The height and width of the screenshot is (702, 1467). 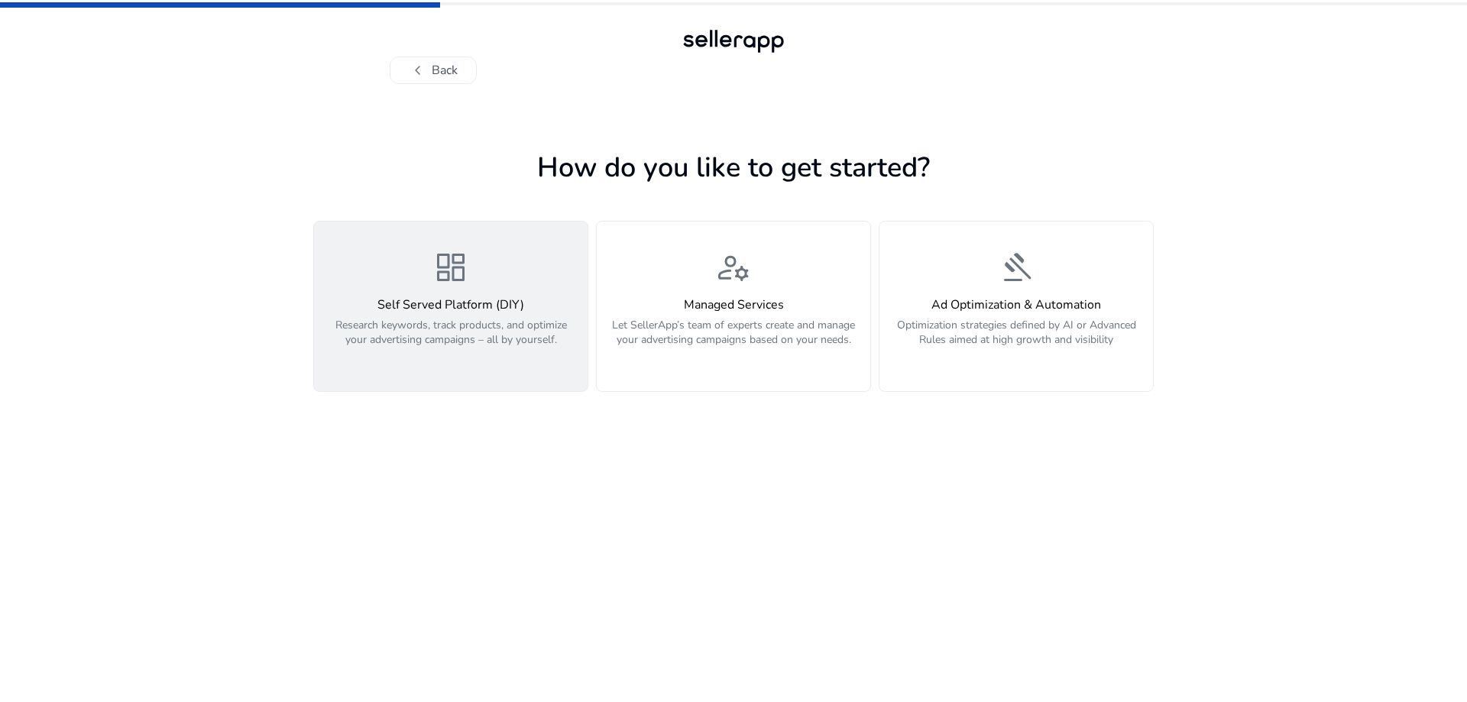 I want to click on span: gavel, so click(x=1016, y=267).